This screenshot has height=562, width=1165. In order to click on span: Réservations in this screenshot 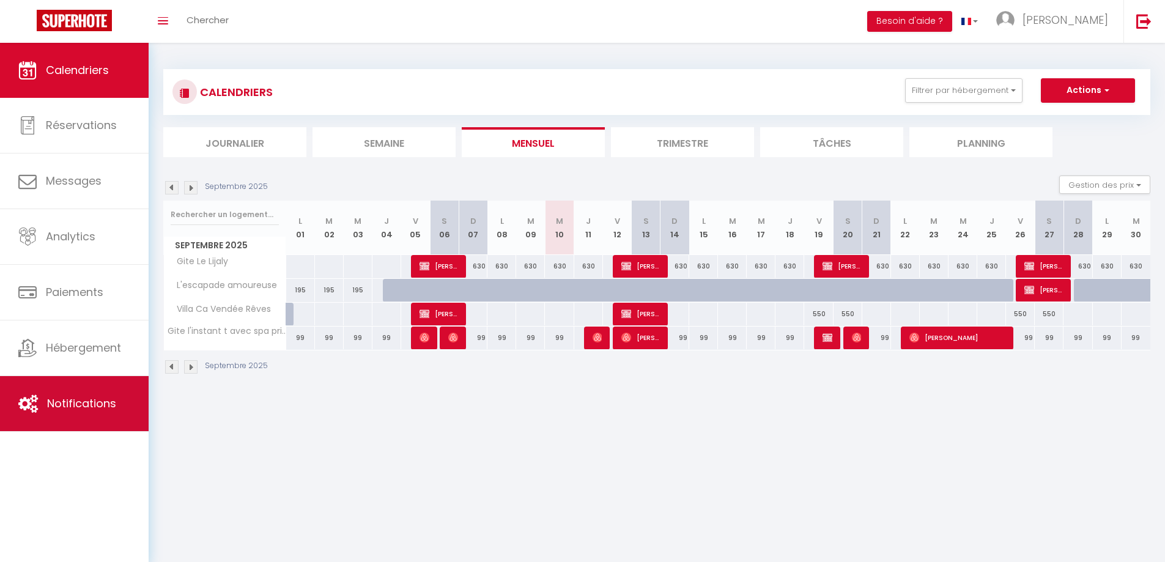, I will do `click(81, 125)`.